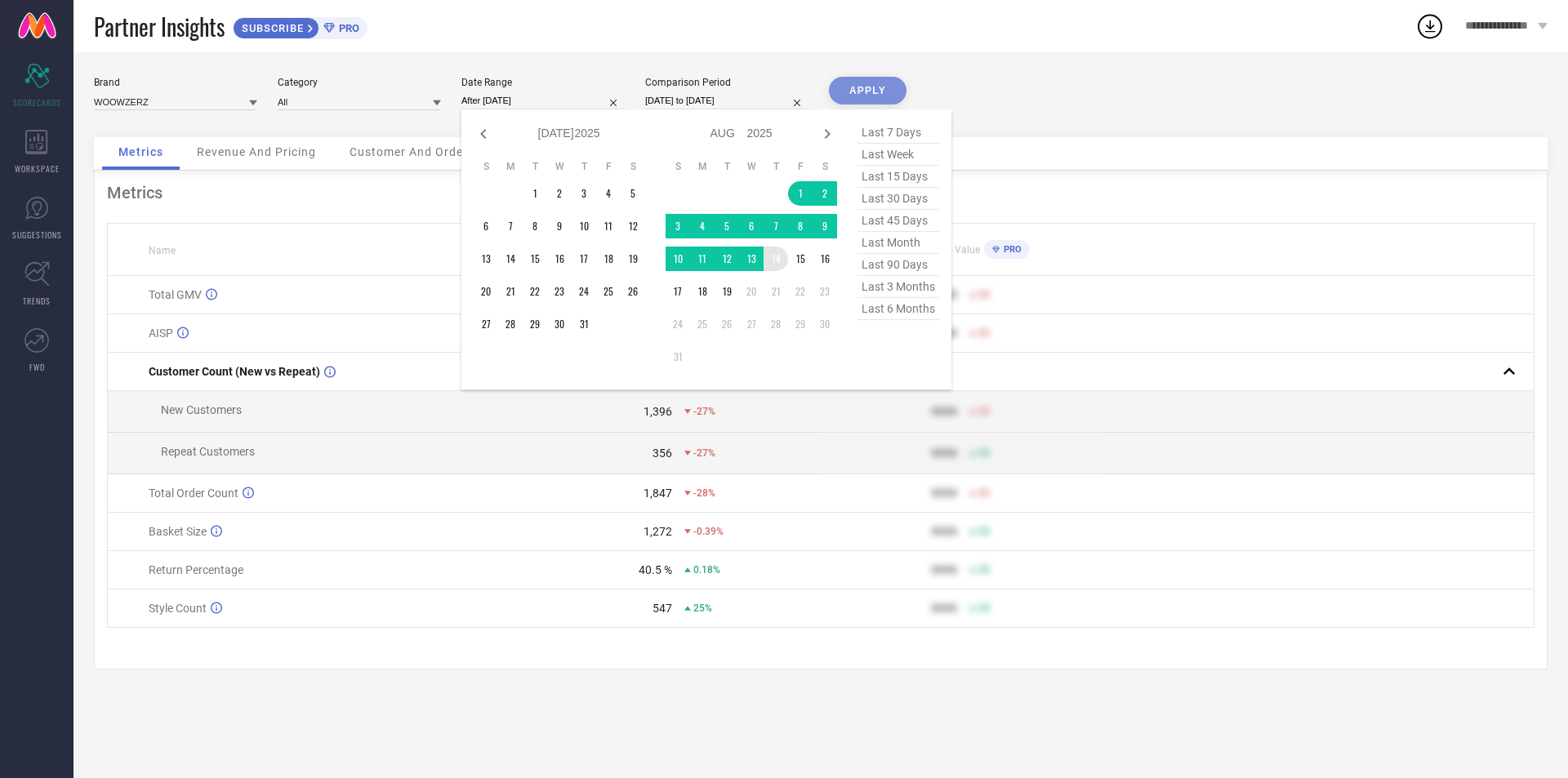 The width and height of the screenshot is (1568, 778). What do you see at coordinates (176, 82) in the screenshot?
I see `div: Brand` at bounding box center [176, 82].